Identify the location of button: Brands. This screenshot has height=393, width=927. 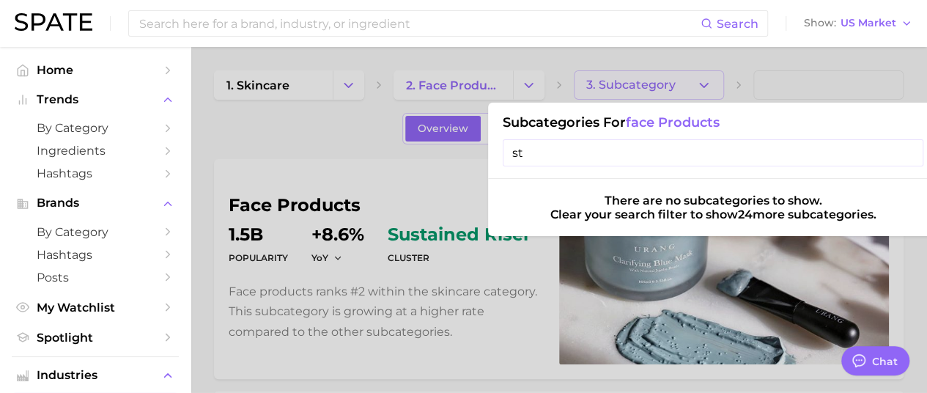
(95, 203).